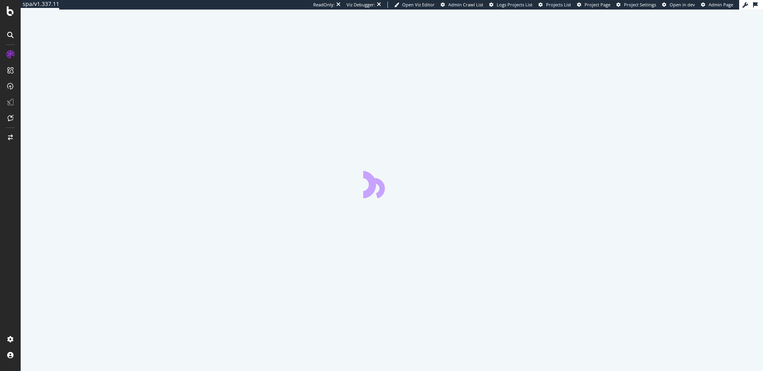  I want to click on span: Admin Crawl List, so click(466, 4).